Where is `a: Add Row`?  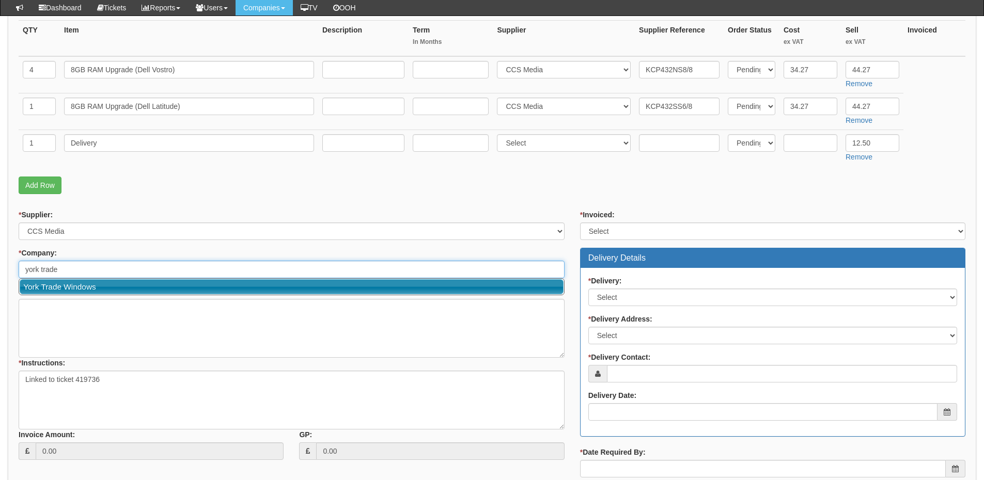
a: Add Row is located at coordinates (40, 185).